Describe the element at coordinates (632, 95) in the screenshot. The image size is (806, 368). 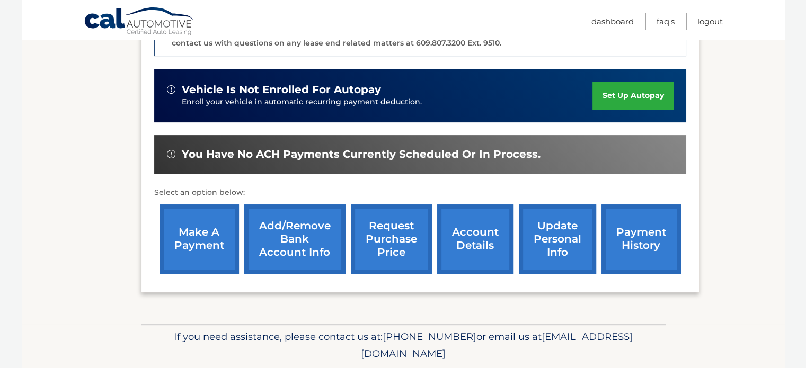
I see `a: set up autopay` at that location.